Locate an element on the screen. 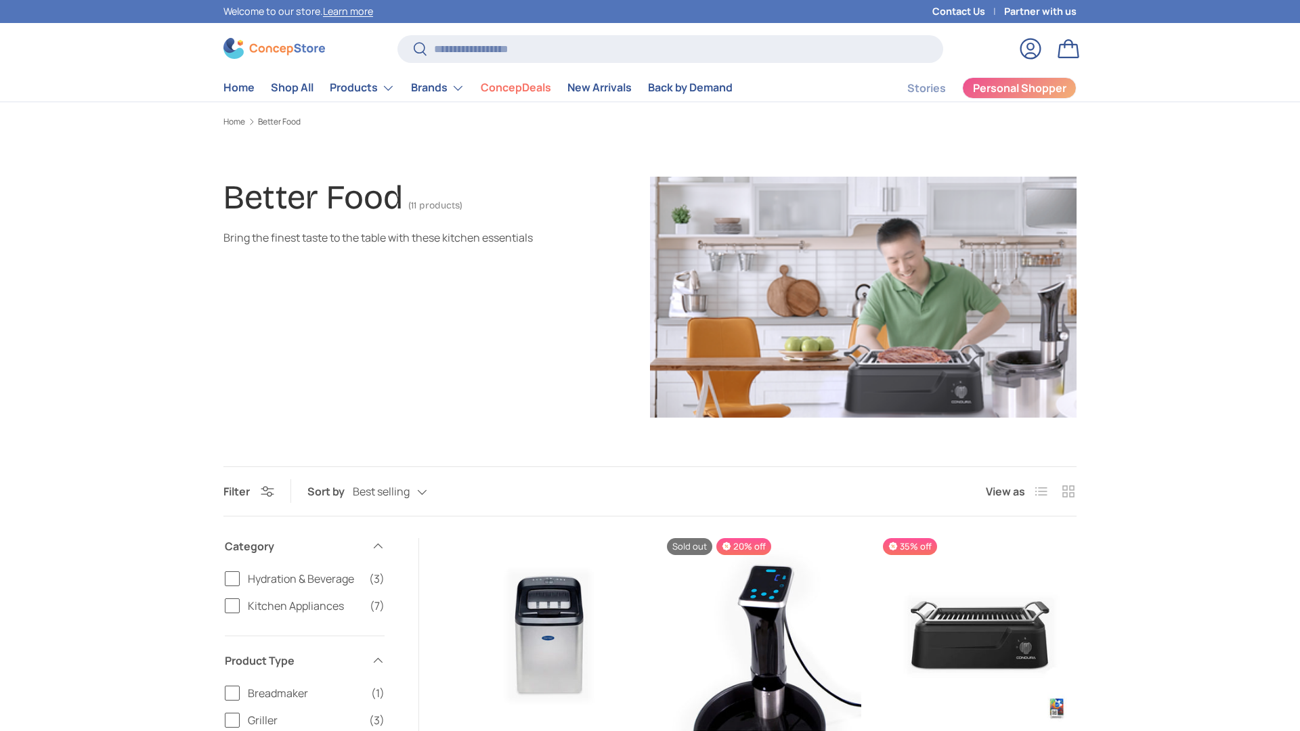  nav: Secondary is located at coordinates (975, 88).